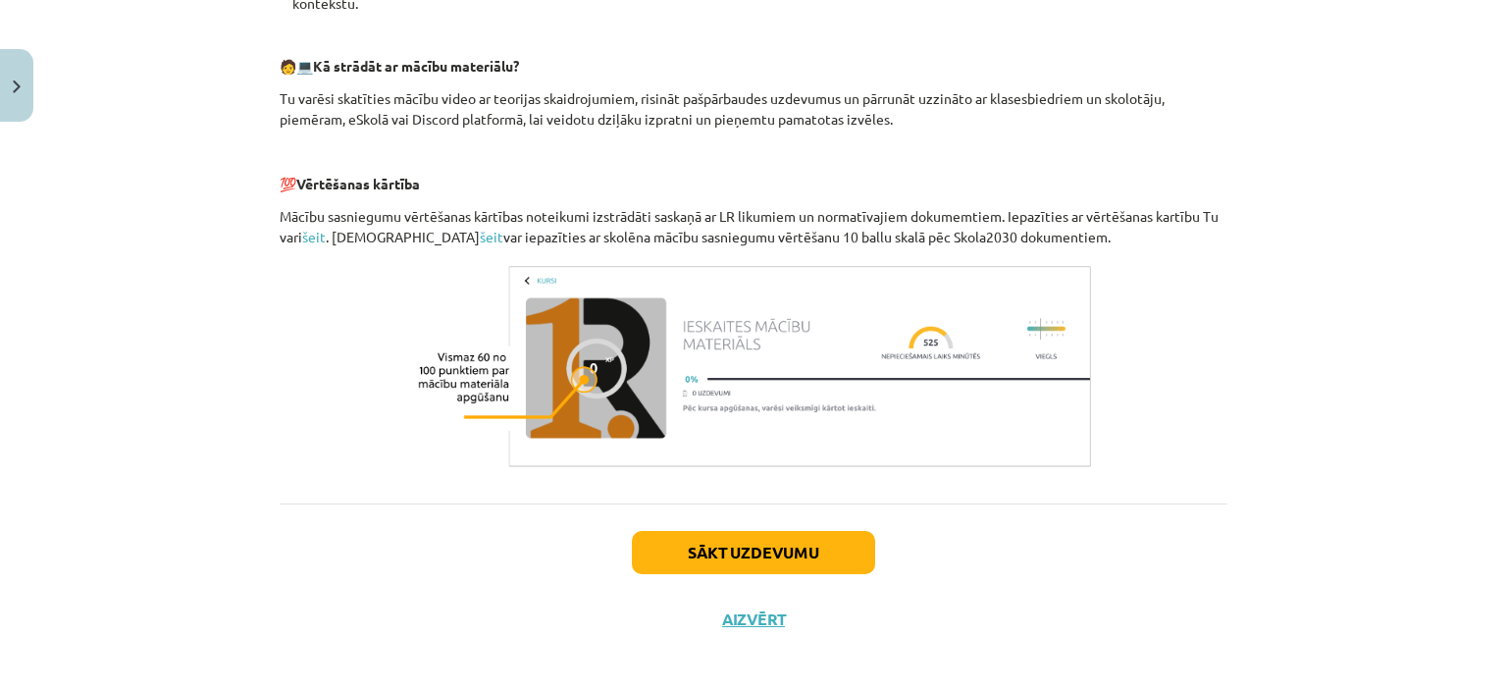 This screenshot has width=1507, height=690. Describe the element at coordinates (754, 227) in the screenshot. I see `p: Mācību sasniegumu vērtēšanas kārtības noteikumi izstrādāti saskaņā ar LR likumiem un normatīvajie...` at that location.